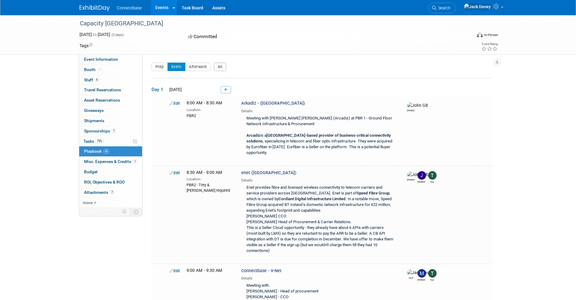  Describe the element at coordinates (111, 161) in the screenshot. I see `span: Misc. Expenses & Credits` at that location.